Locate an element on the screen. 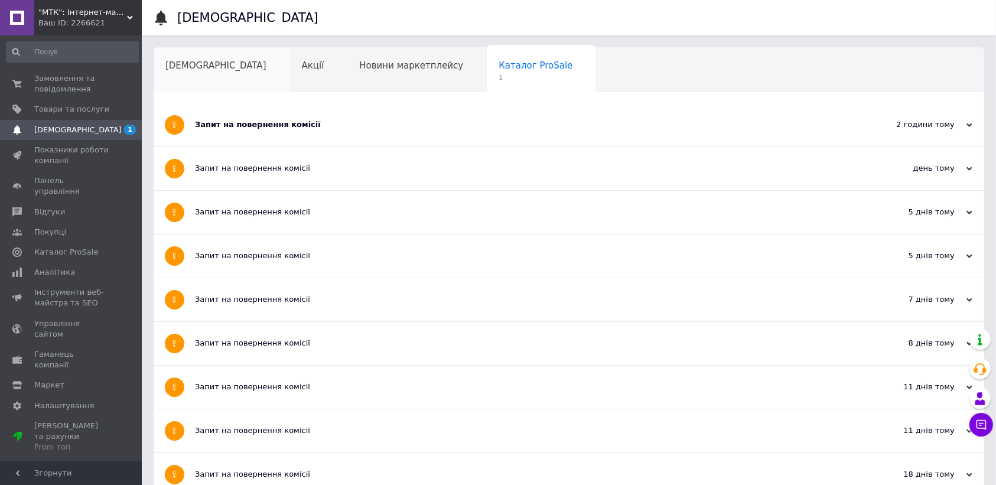 This screenshot has width=996, height=485. span: Покупці is located at coordinates (50, 232).